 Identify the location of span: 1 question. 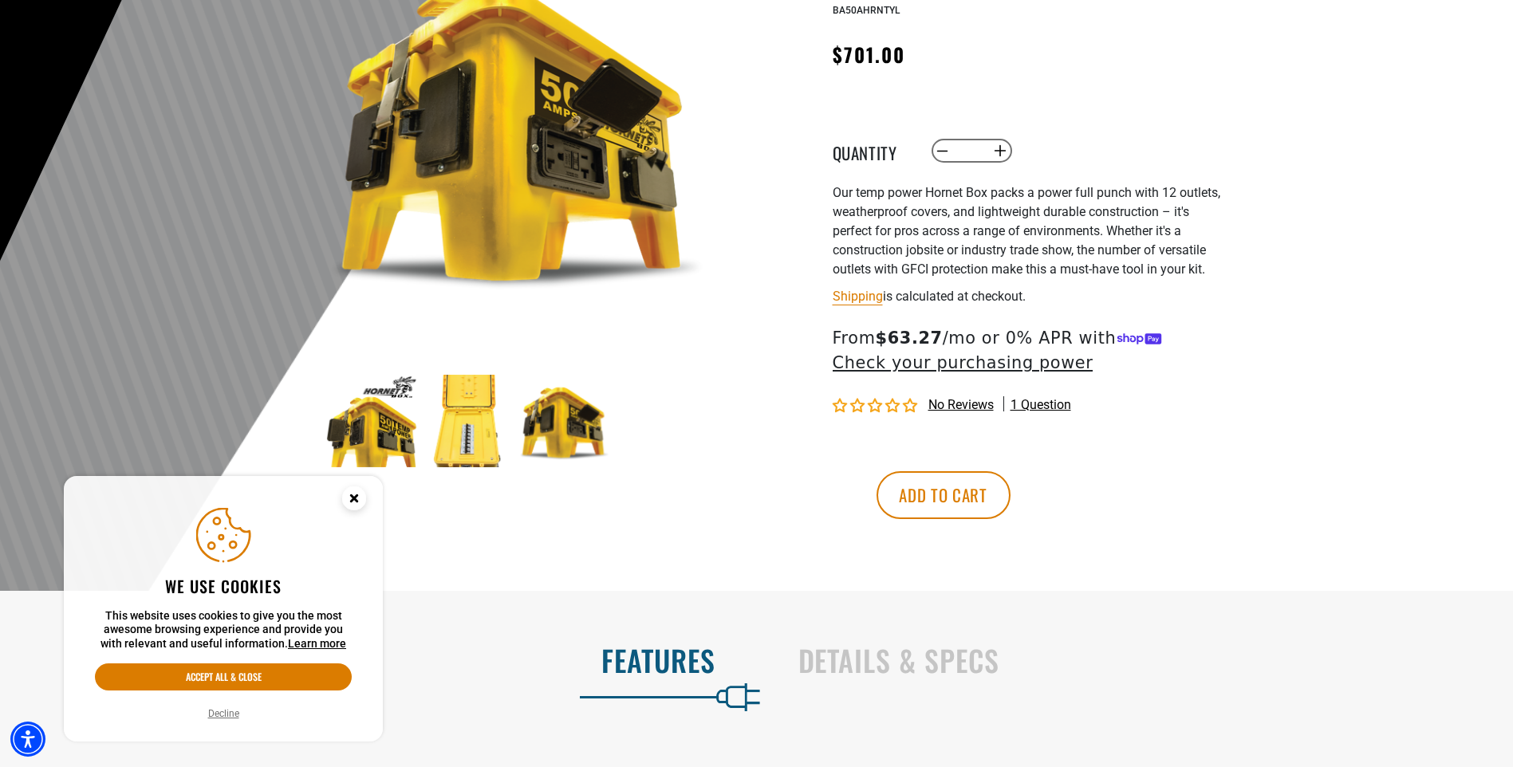
(1041, 405).